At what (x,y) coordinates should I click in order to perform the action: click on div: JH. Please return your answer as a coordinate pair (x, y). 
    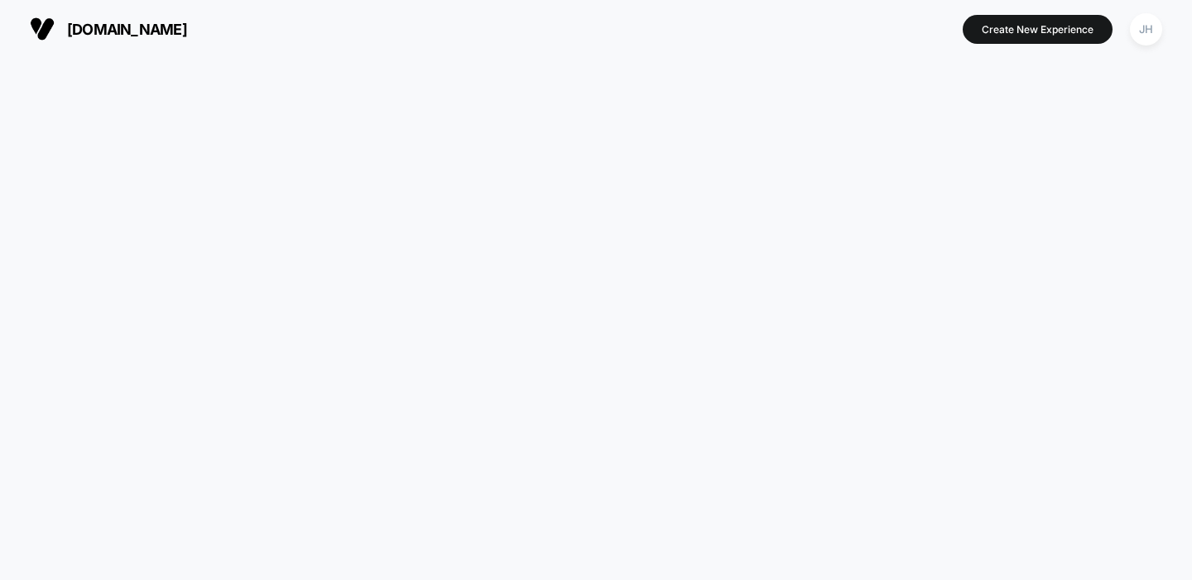
    Looking at the image, I should click on (1145, 29).